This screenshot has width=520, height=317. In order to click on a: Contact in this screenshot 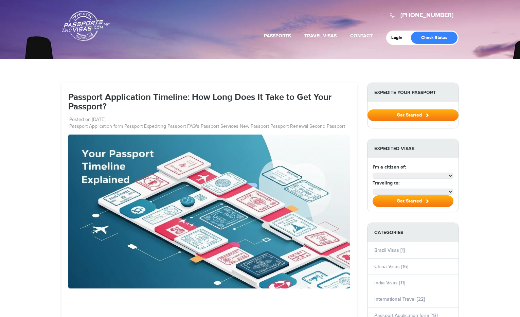, I will do `click(361, 36)`.